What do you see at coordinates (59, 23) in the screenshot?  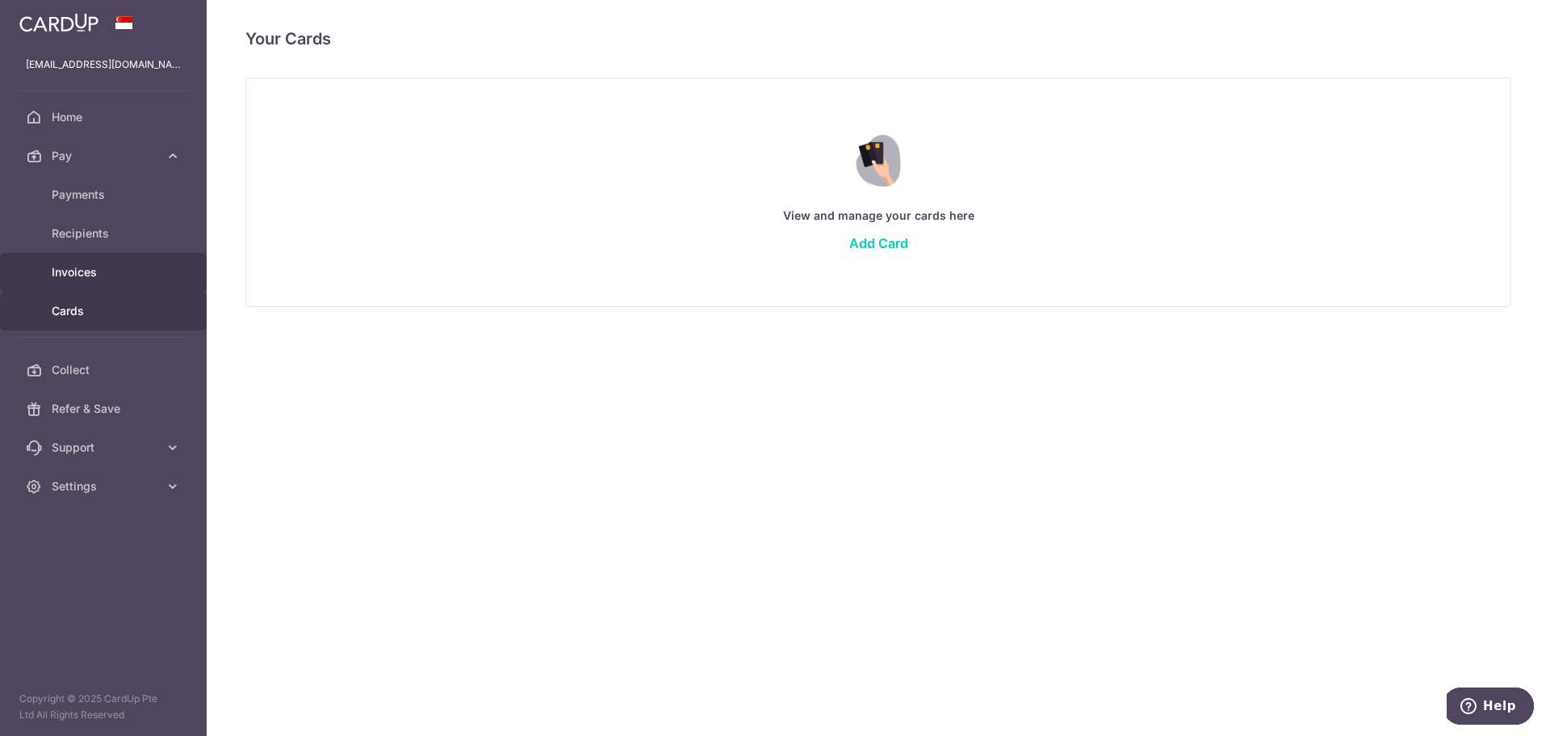 I see `img: CardUp` at bounding box center [59, 23].